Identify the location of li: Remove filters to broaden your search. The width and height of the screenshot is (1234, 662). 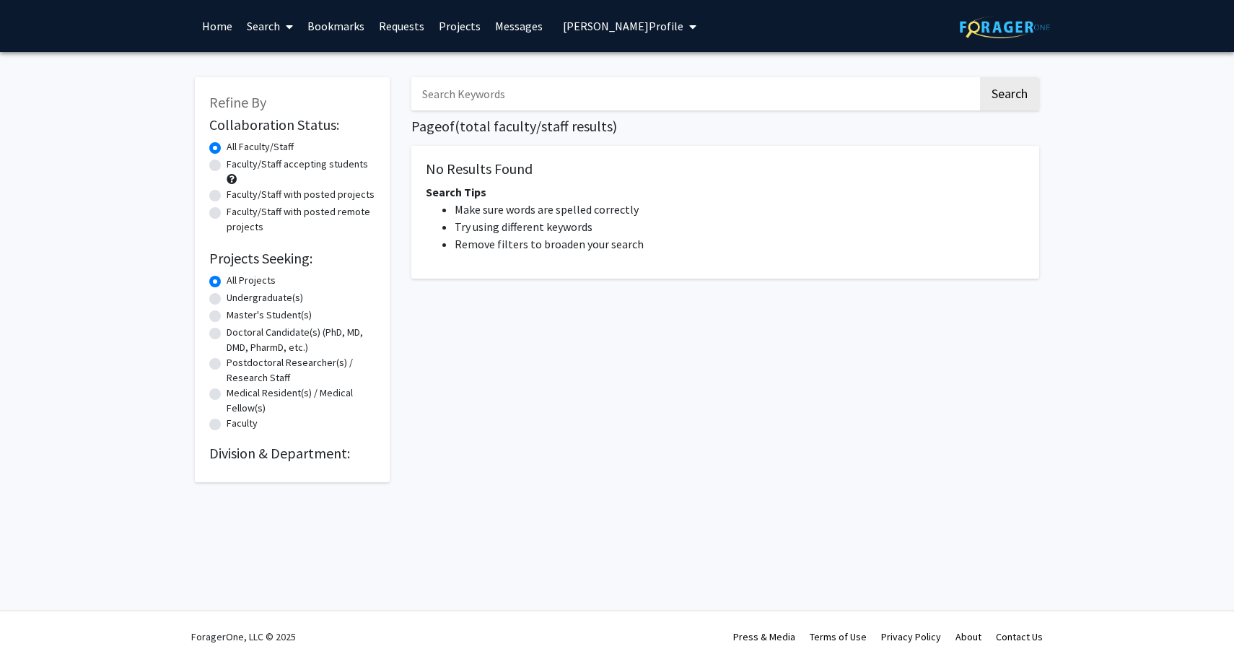
(740, 244).